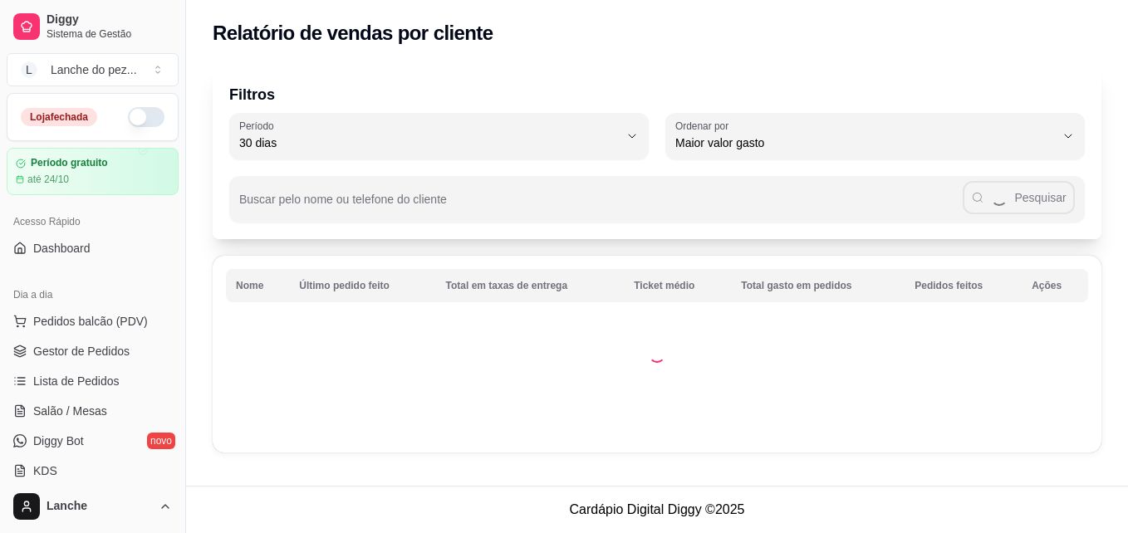  I want to click on span: Gestor de Pedidos, so click(81, 351).